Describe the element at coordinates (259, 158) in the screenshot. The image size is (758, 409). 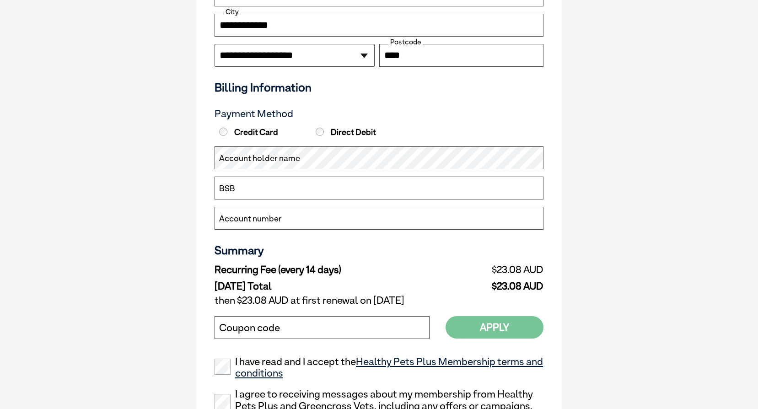
I see `label: Account holder name` at that location.